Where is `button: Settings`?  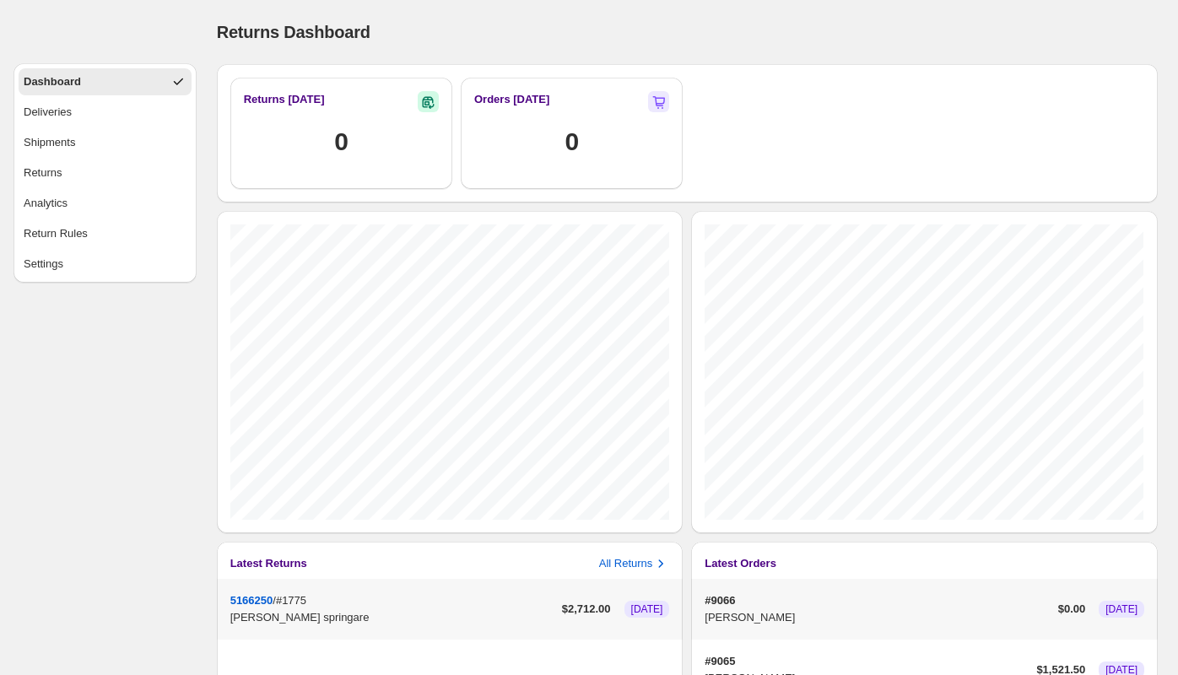
button: Settings is located at coordinates (105, 264).